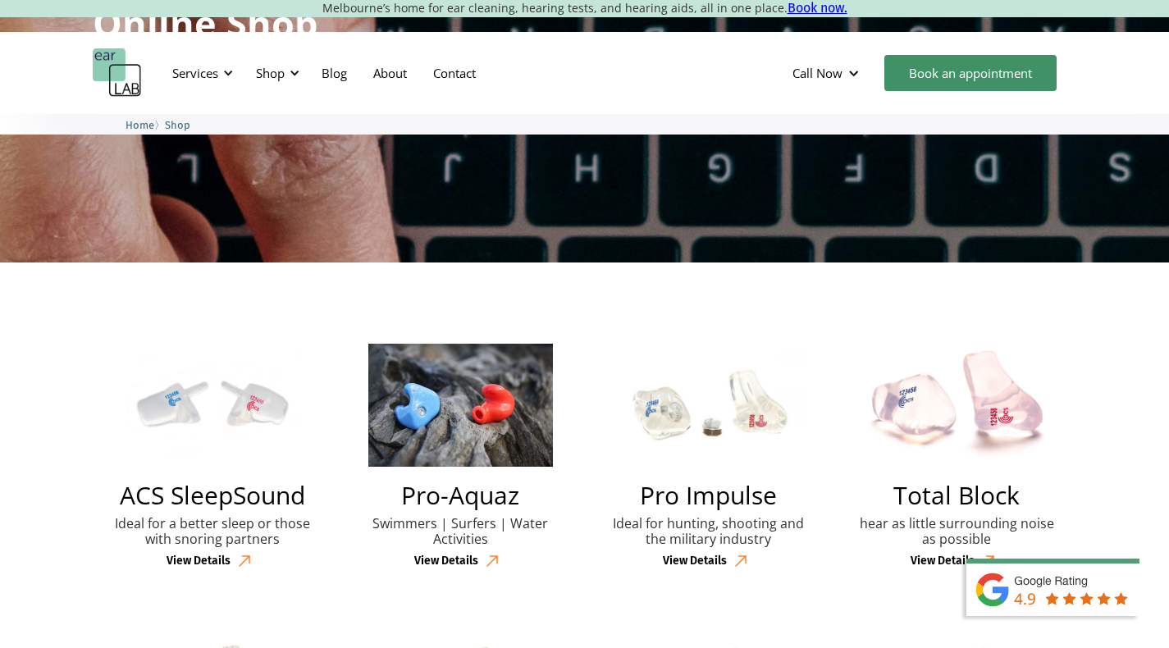  Describe the element at coordinates (709, 405) in the screenshot. I see `img: Pro Impulse` at that location.